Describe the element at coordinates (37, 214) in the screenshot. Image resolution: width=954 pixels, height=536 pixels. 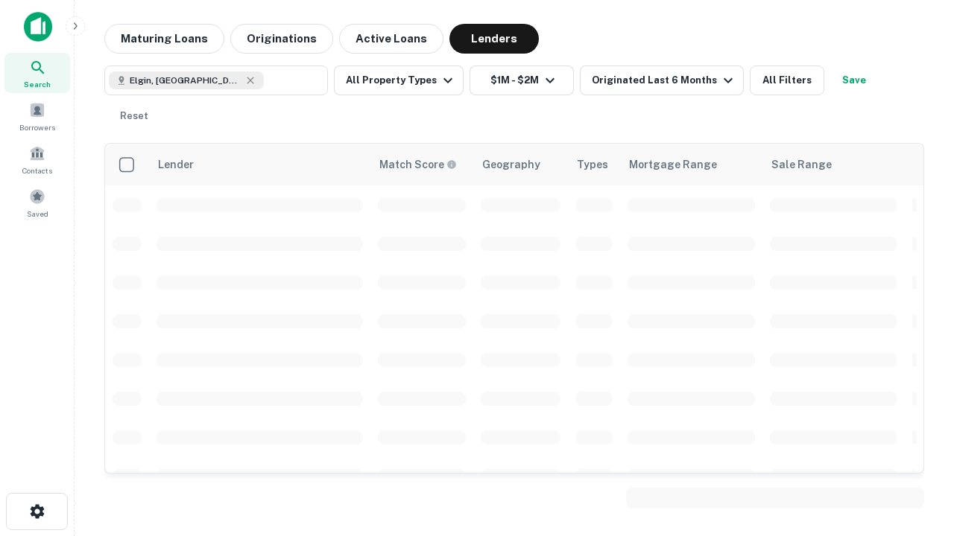
I see `span: Saved` at that location.